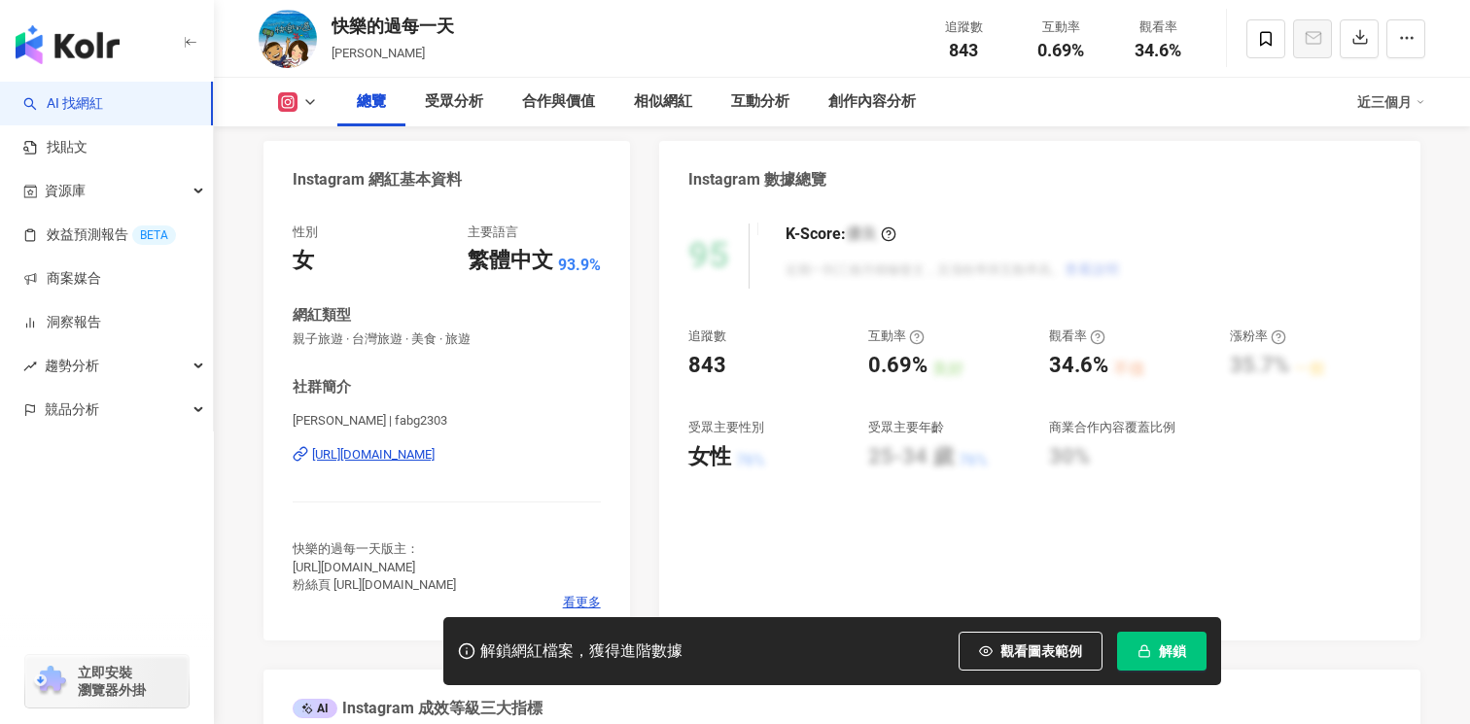  I want to click on a: chrome extension立即安裝 瀏覽器外掛, so click(107, 681).